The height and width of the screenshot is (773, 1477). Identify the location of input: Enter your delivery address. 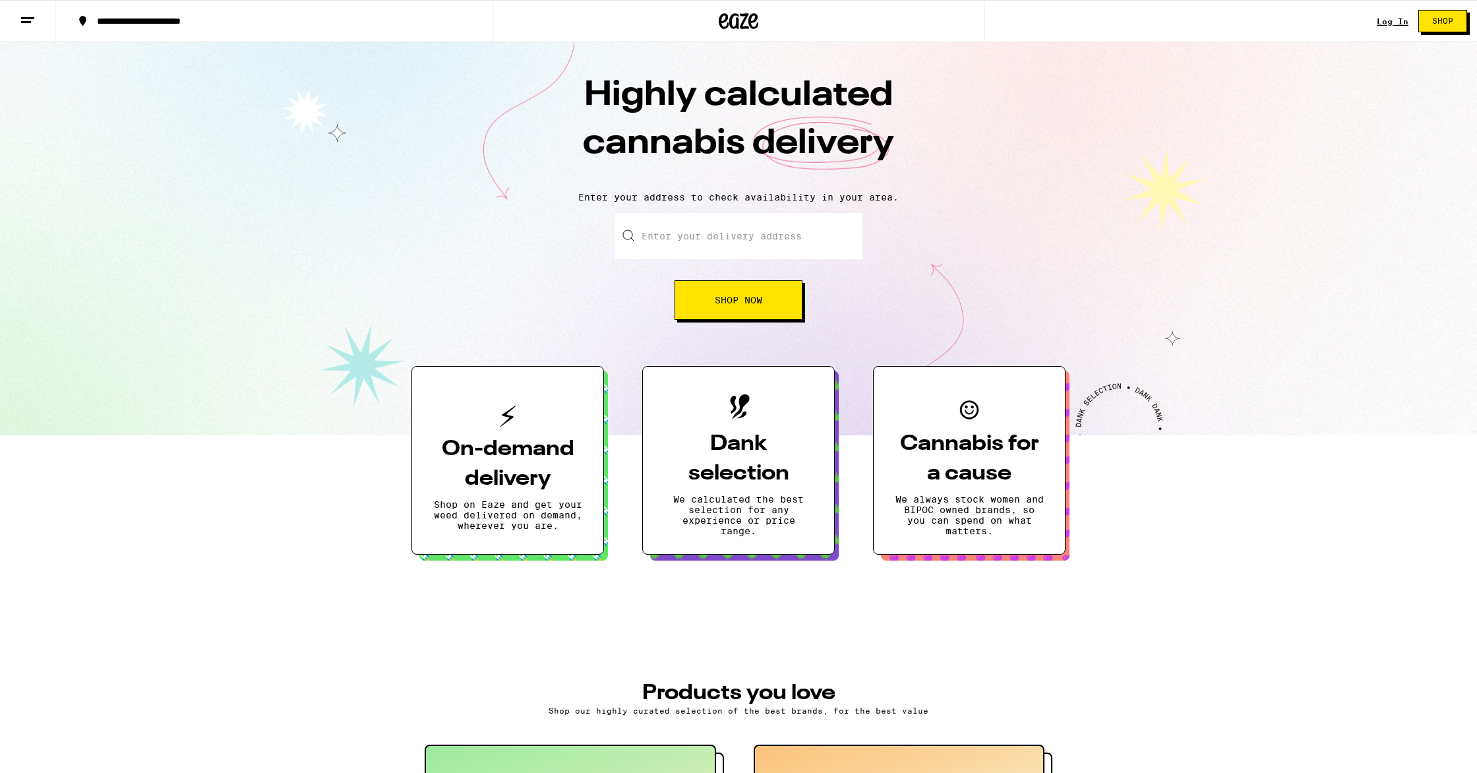
(738, 236).